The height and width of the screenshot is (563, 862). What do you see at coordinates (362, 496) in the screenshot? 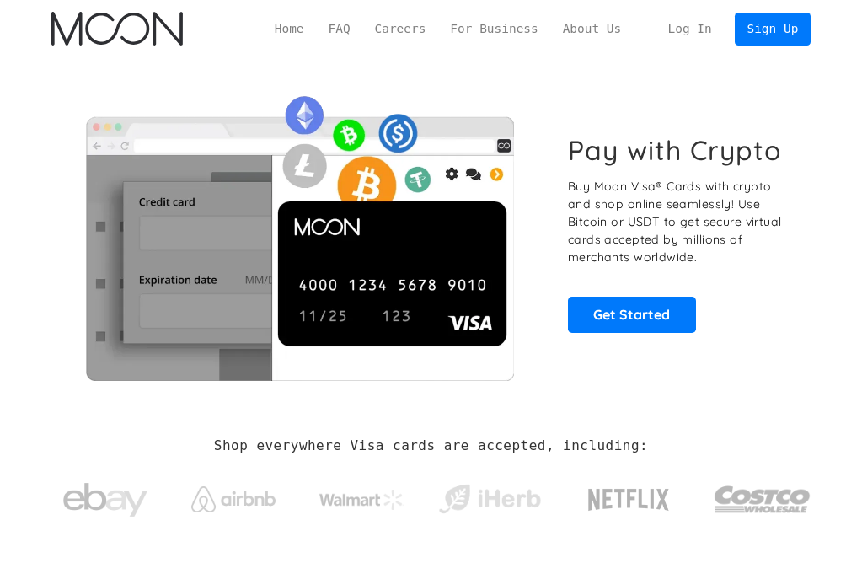
I see `a: Walmart` at bounding box center [362, 496].